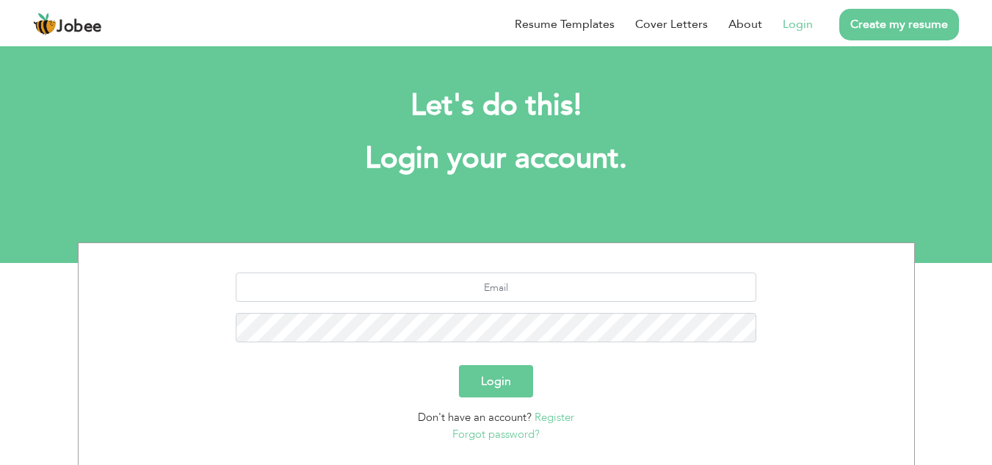 Image resolution: width=992 pixels, height=465 pixels. Describe the element at coordinates (798, 24) in the screenshot. I see `a: Login` at that location.